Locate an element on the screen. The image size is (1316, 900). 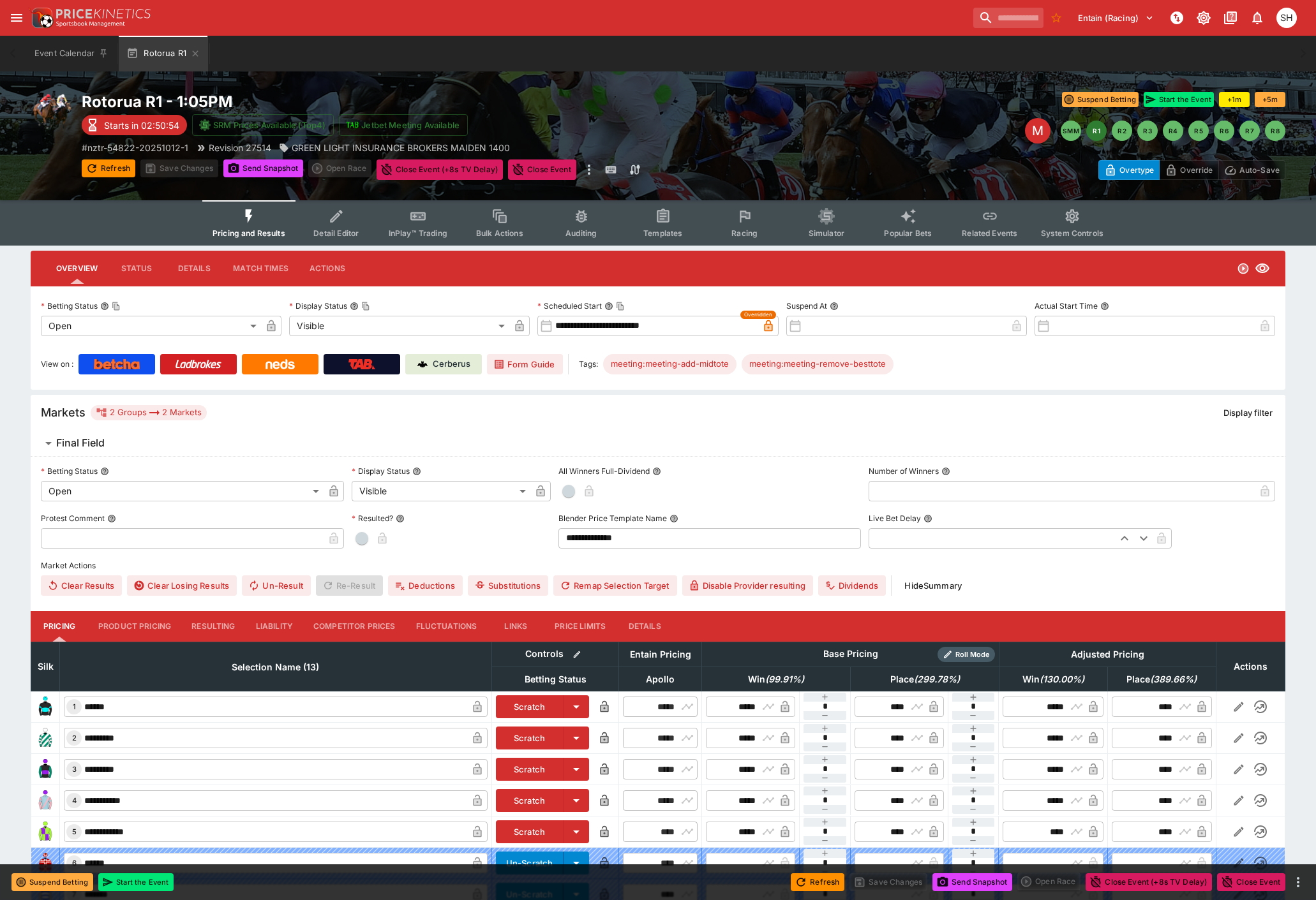
button: Clear Losing Results is located at coordinates (182, 586).